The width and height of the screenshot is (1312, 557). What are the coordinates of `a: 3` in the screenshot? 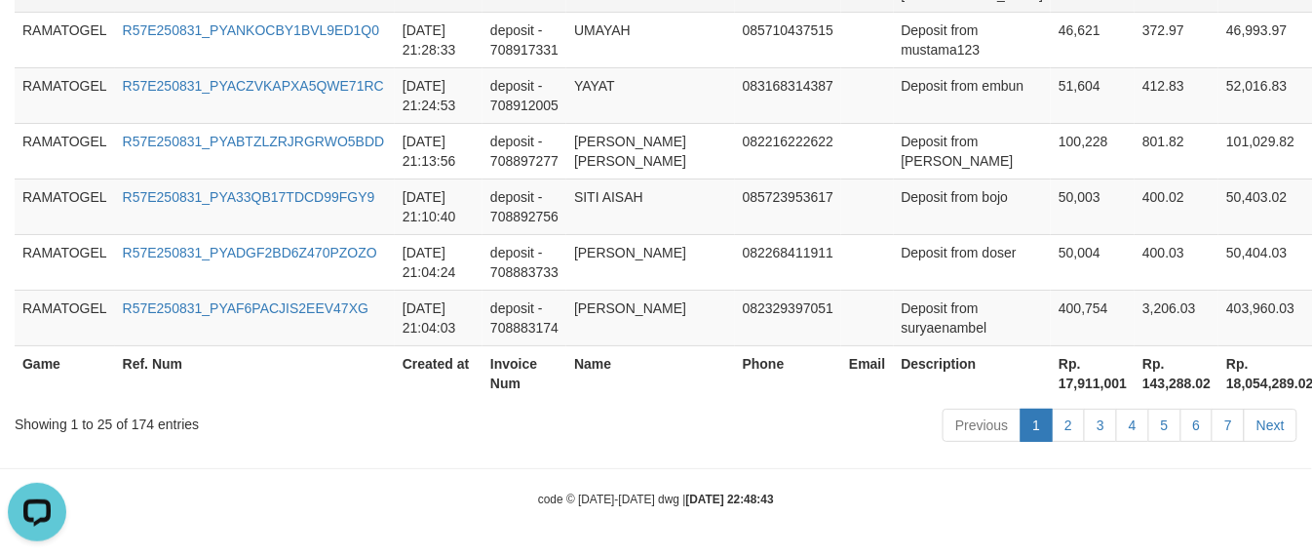 It's located at (1101, 425).